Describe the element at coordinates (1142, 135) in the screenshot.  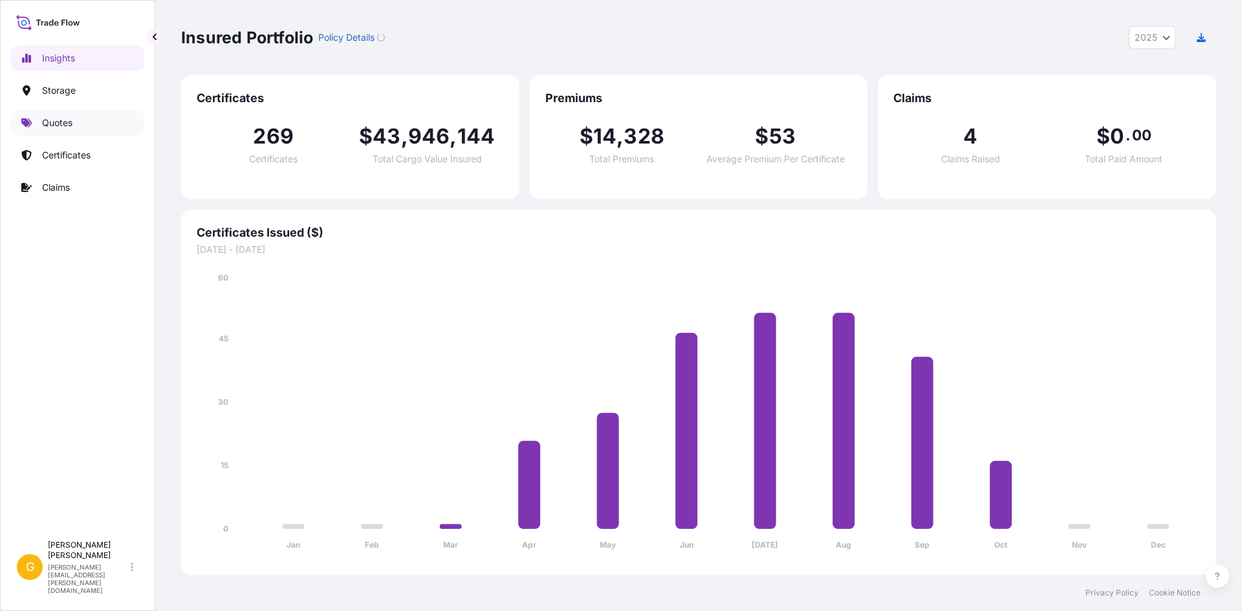
I see `span: 00` at that location.